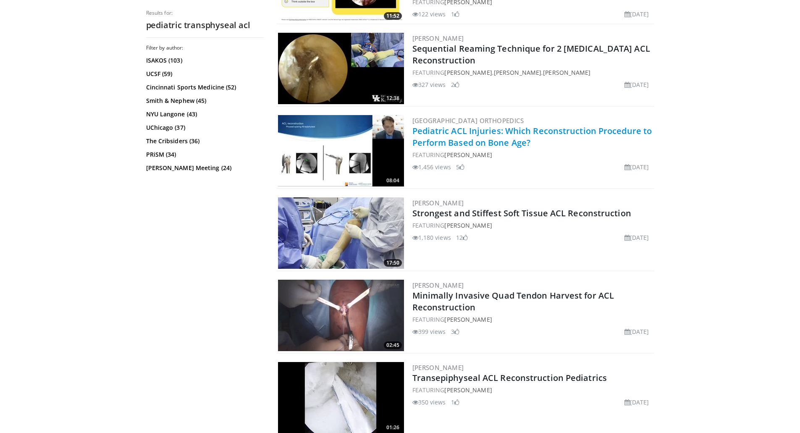  Describe the element at coordinates (341, 68) in the screenshot. I see `img: 5a82115f-fd17-4cfd-97fb-8837b79ce255.300x170_q85_crop-smart_upscale.jpg` at that location.